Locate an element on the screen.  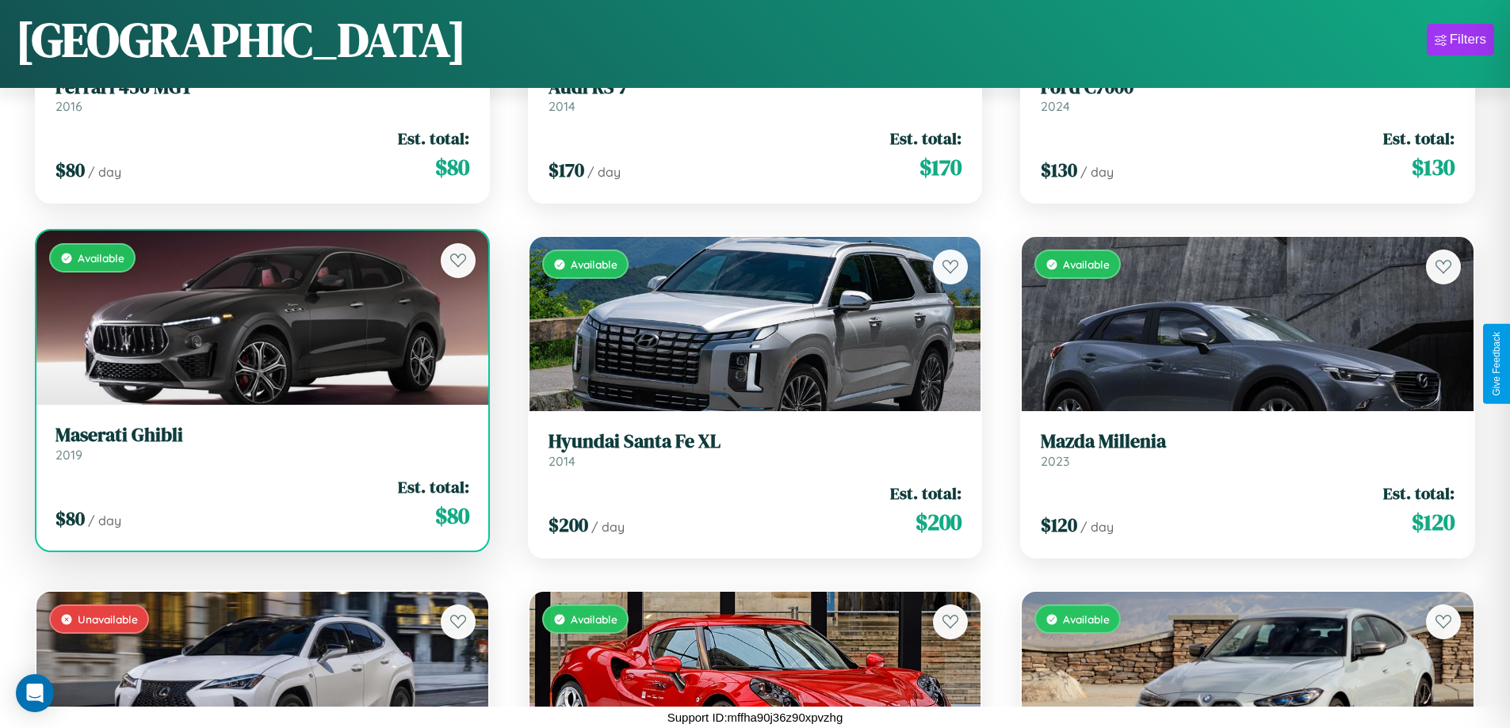
span: Unavailable is located at coordinates (108, 619).